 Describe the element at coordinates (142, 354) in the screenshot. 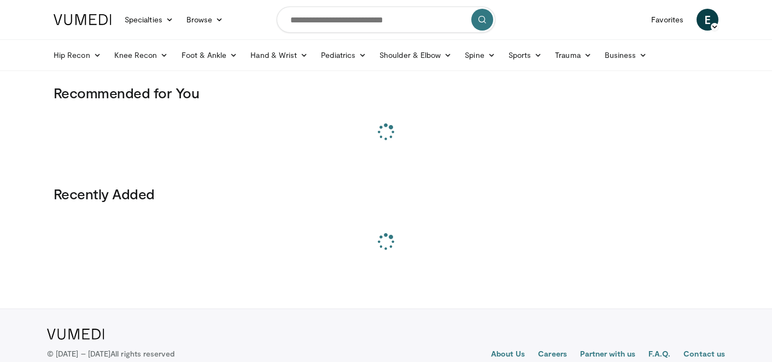

I see `span: All rights reserved` at that location.